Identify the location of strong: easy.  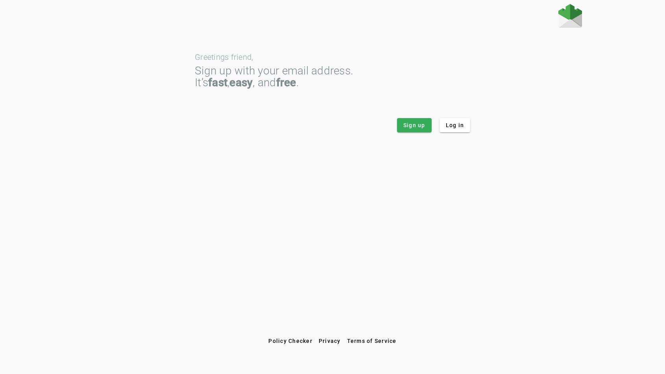
(241, 82).